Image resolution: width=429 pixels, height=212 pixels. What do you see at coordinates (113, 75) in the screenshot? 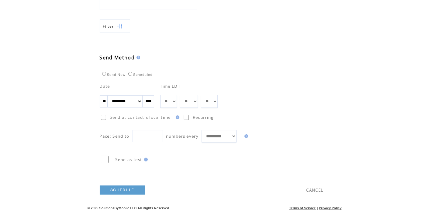
I see `label: Send Now` at bounding box center [113, 75].